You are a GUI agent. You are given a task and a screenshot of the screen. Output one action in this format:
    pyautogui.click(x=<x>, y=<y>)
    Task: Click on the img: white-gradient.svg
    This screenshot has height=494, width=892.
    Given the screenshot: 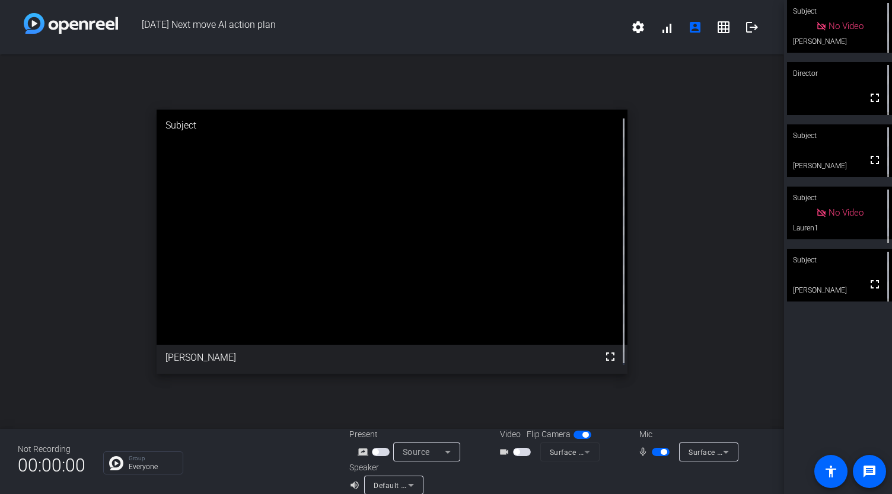 What is the action you would take?
    pyautogui.click(x=71, y=23)
    